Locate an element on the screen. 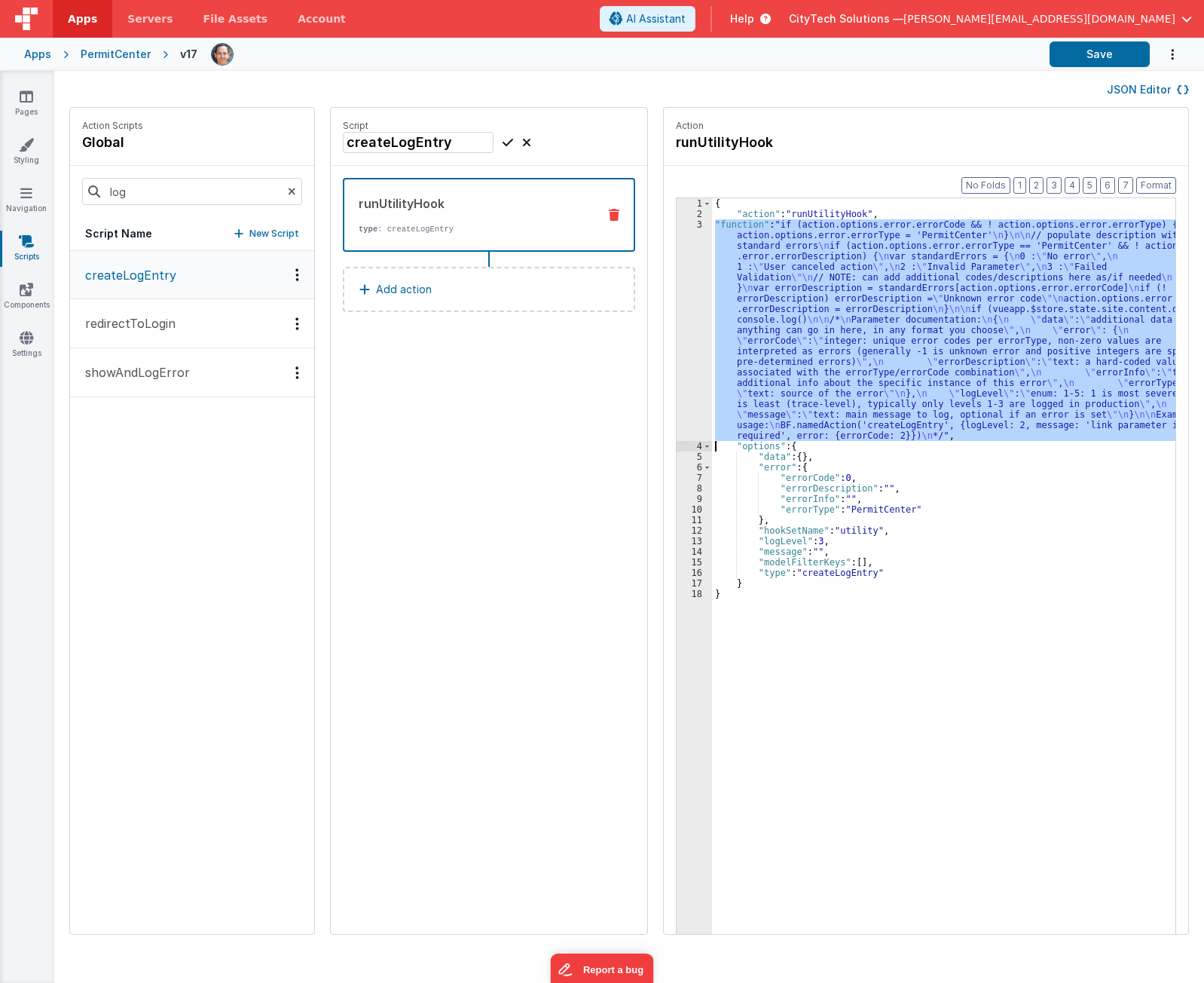 The image size is (1204, 983). input: Search scripts is located at coordinates (193, 192).